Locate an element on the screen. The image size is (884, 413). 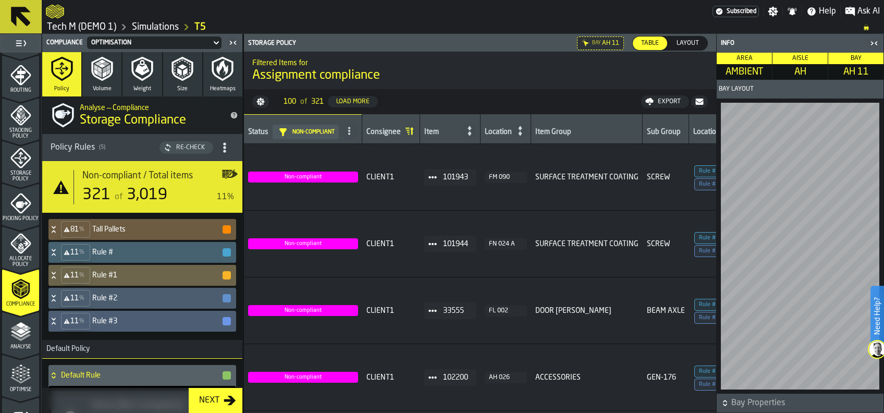
div: stat-Non-compliant / Total items is located at coordinates (142, 187).